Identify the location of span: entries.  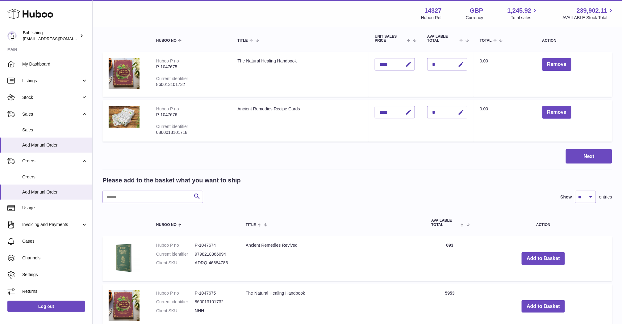
(606, 197).